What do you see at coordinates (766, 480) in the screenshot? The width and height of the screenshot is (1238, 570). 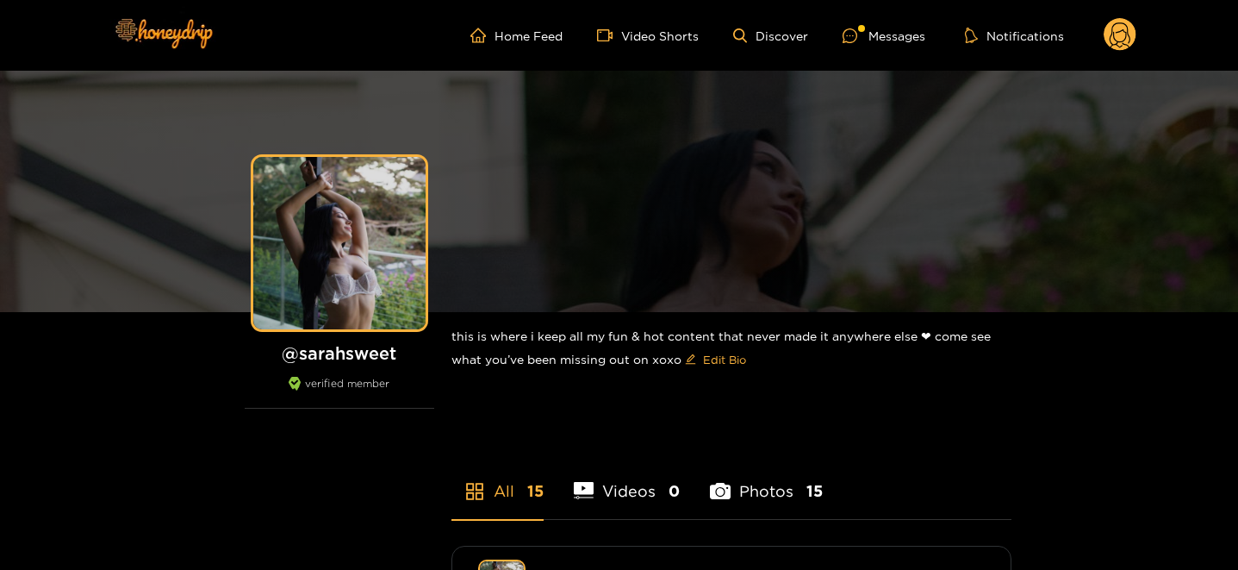 I see `li: Photos` at bounding box center [766, 480].